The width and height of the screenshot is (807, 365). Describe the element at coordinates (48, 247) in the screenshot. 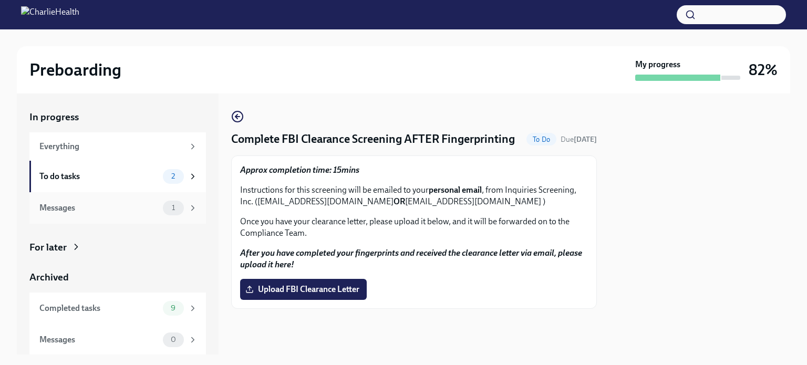

I see `div: For later` at that location.